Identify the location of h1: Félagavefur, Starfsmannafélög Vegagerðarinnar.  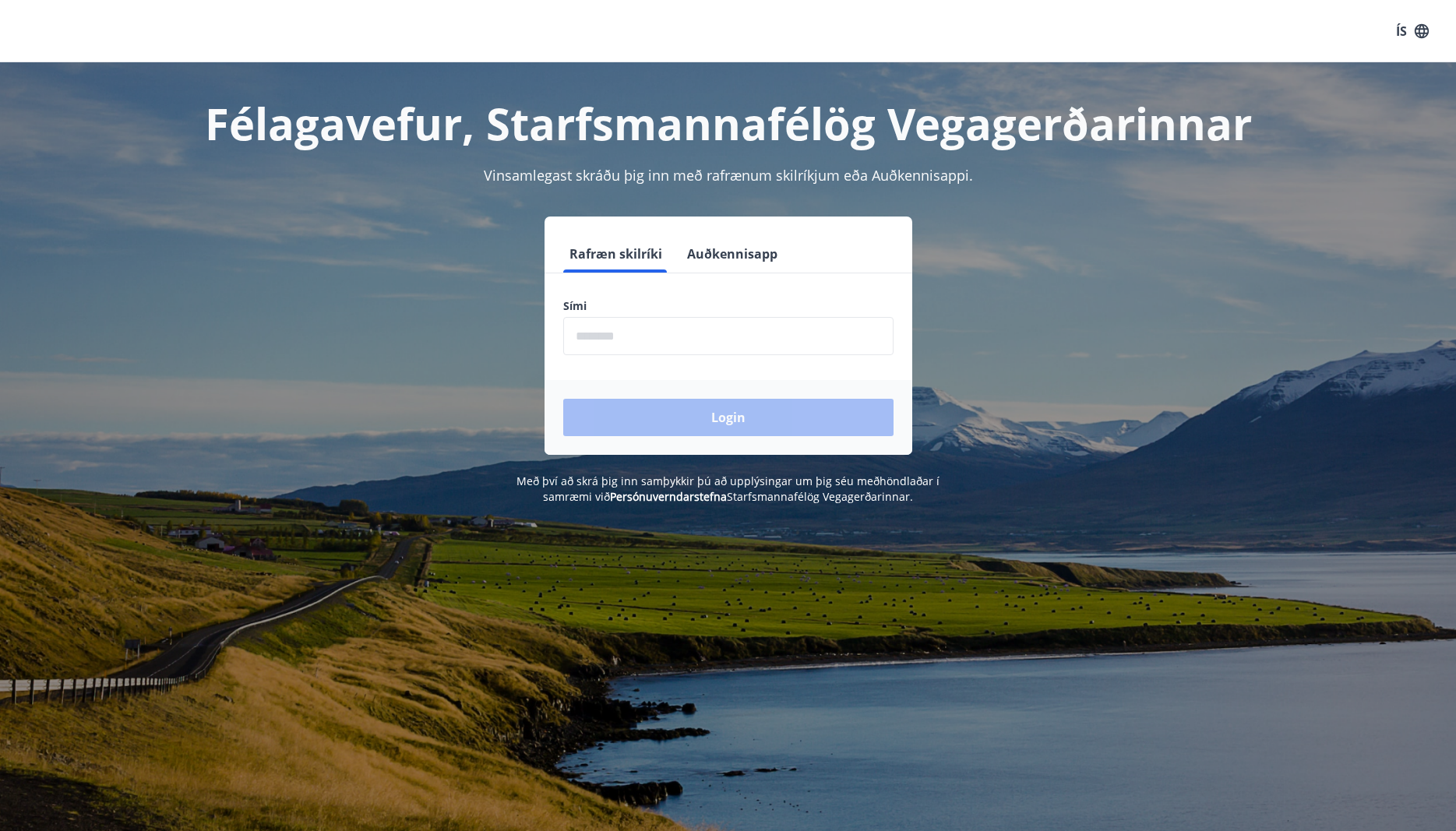
(728, 123).